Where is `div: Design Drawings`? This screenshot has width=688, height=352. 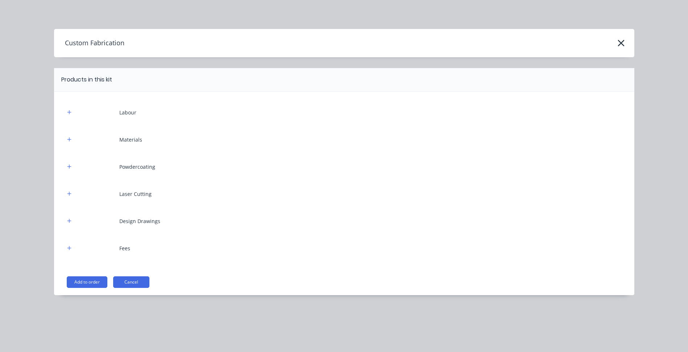
div: Design Drawings is located at coordinates (140, 221).